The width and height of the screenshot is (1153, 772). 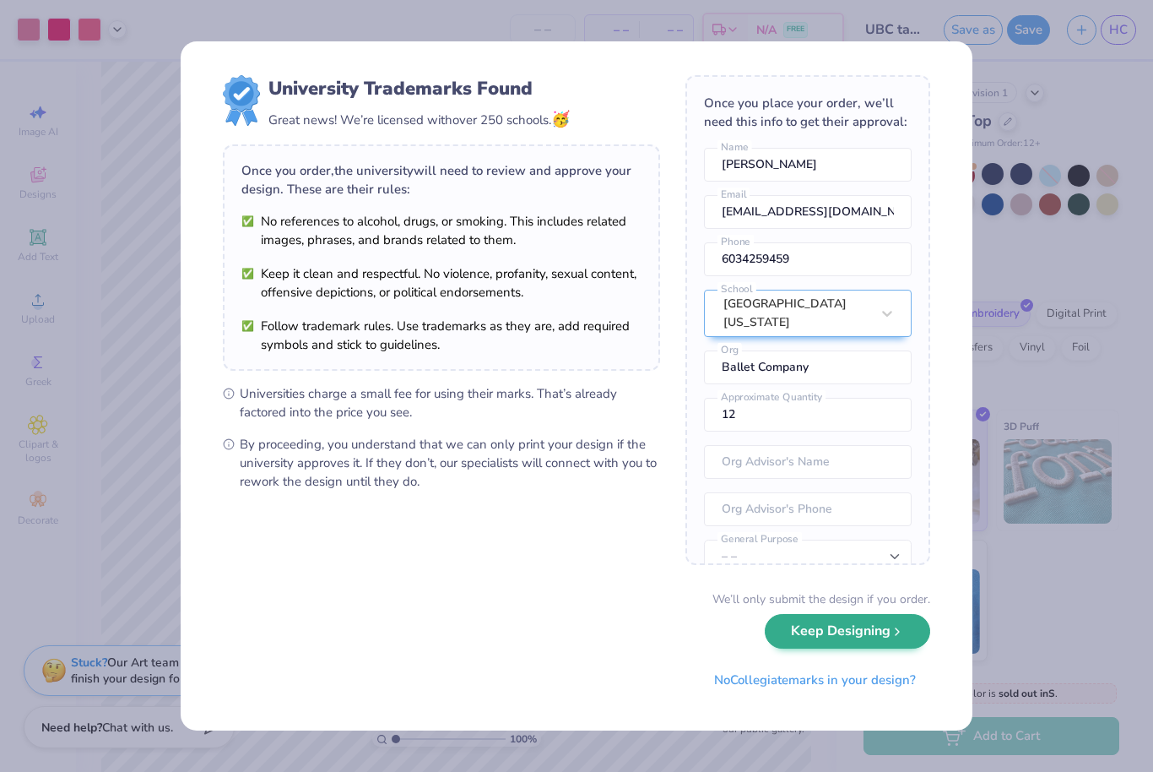 I want to click on input: Org Advisor's Phone, so click(x=808, y=509).